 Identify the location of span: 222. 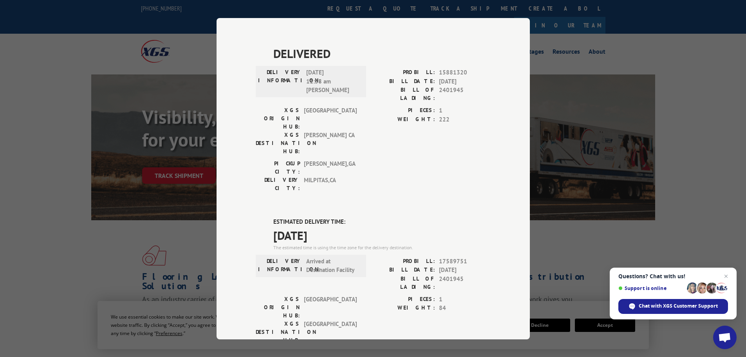
(465, 119).